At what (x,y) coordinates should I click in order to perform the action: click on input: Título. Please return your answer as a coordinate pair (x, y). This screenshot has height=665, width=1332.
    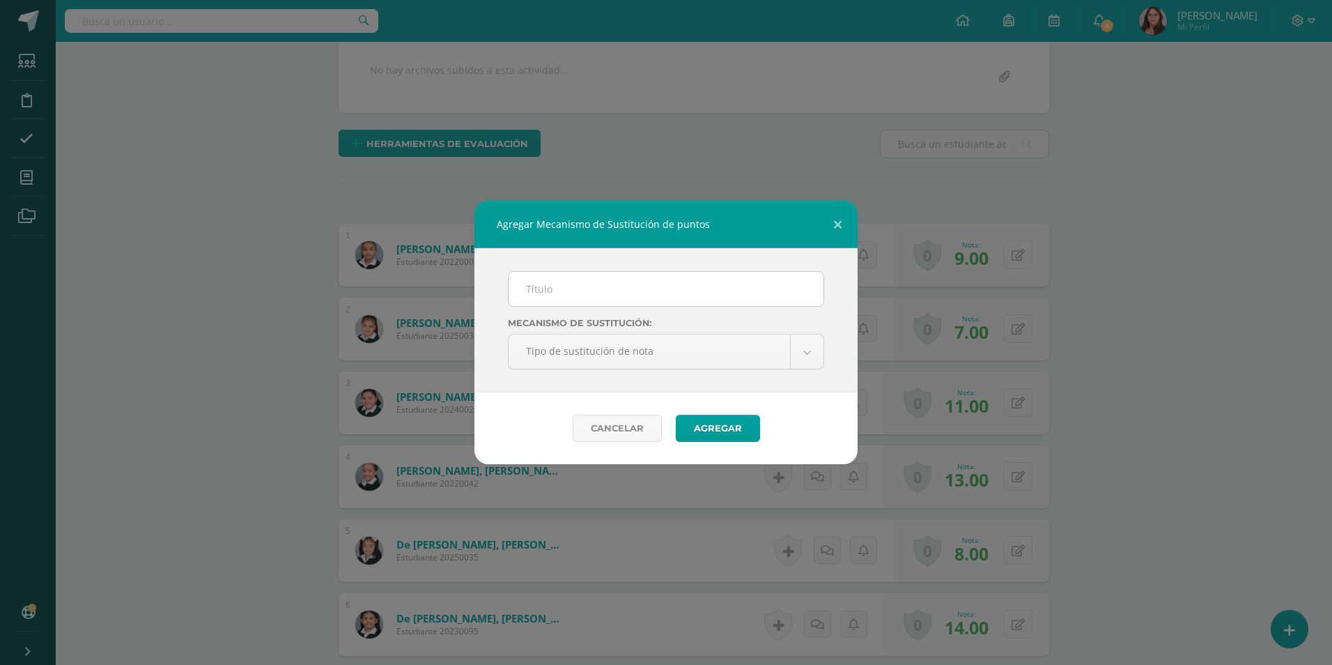
    Looking at the image, I should click on (666, 288).